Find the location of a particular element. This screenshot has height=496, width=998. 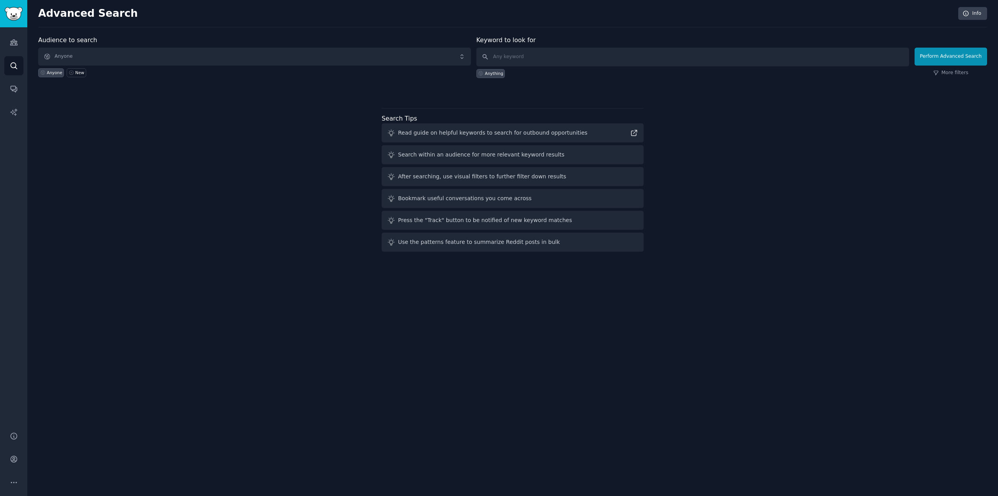

div: After searching, use visual filters to further filter down results is located at coordinates (482, 176).